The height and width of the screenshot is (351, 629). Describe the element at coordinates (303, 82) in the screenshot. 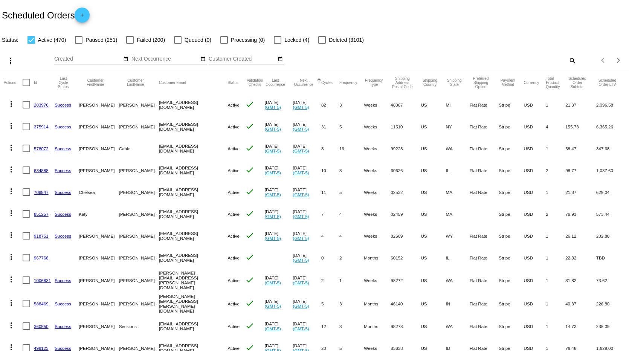

I see `button: Change sorting for NextOccurrenceUtc` at that location.